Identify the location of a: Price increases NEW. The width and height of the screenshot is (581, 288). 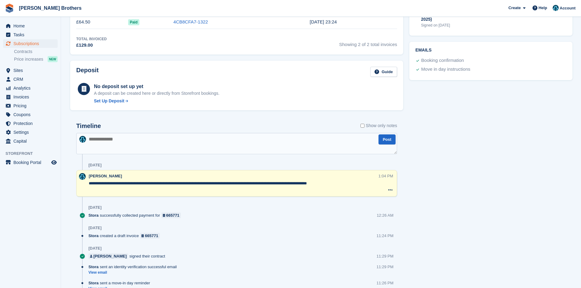
(36, 59).